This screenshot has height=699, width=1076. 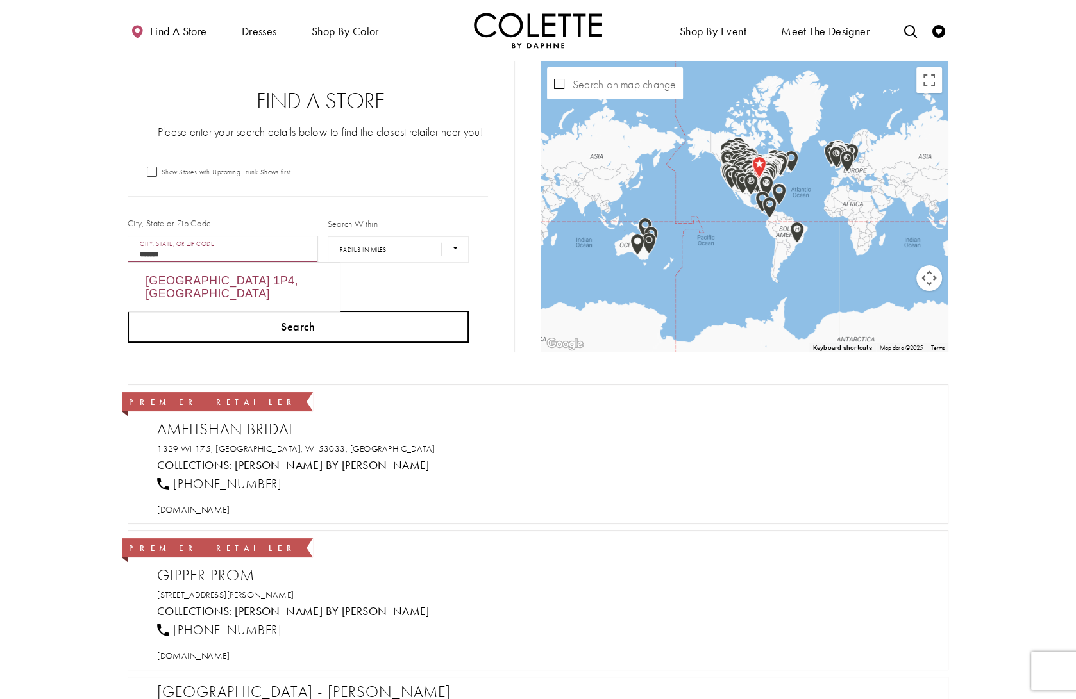 What do you see at coordinates (910, 30) in the screenshot?
I see `a: Toggle search` at bounding box center [910, 30].